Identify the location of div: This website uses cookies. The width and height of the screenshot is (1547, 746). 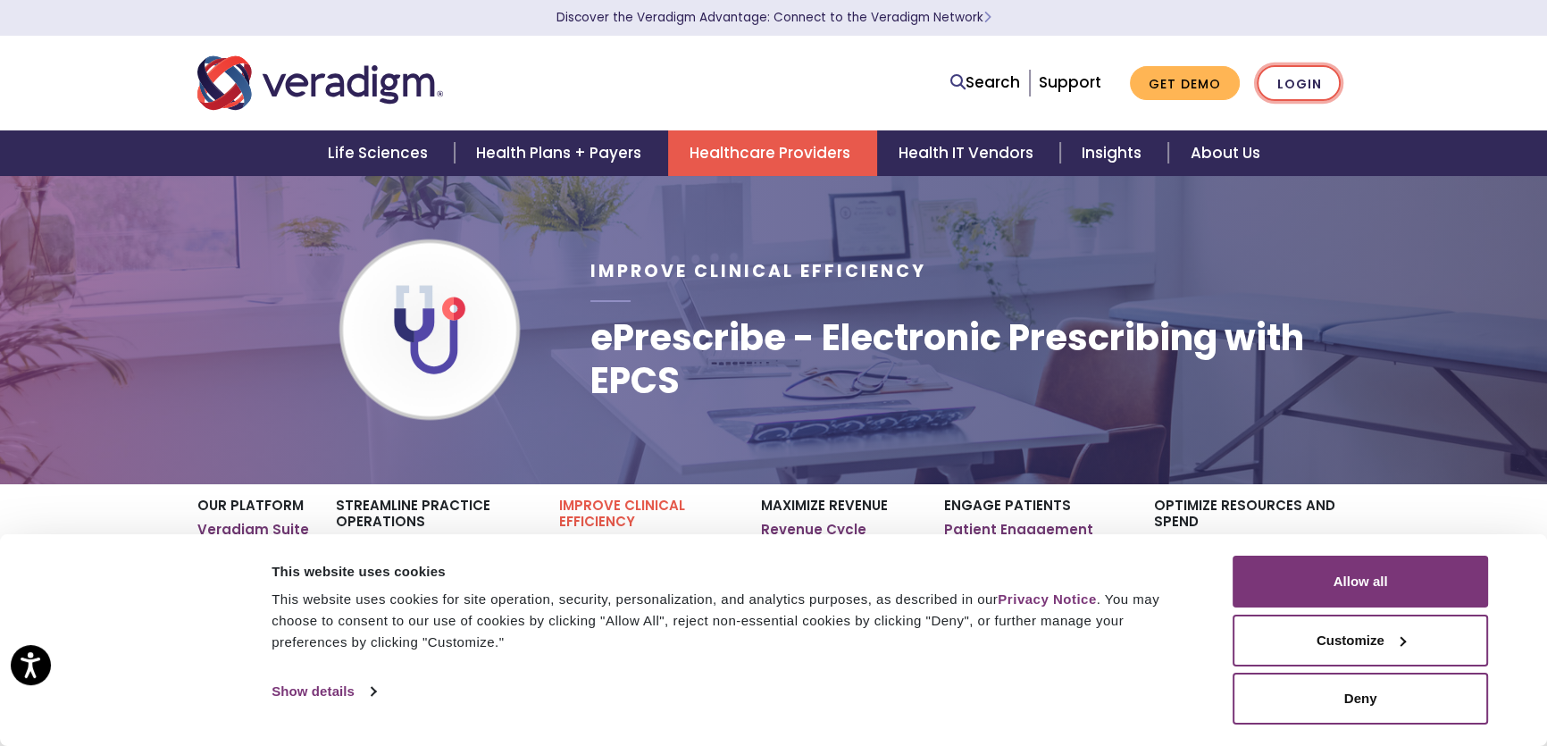
(732, 572).